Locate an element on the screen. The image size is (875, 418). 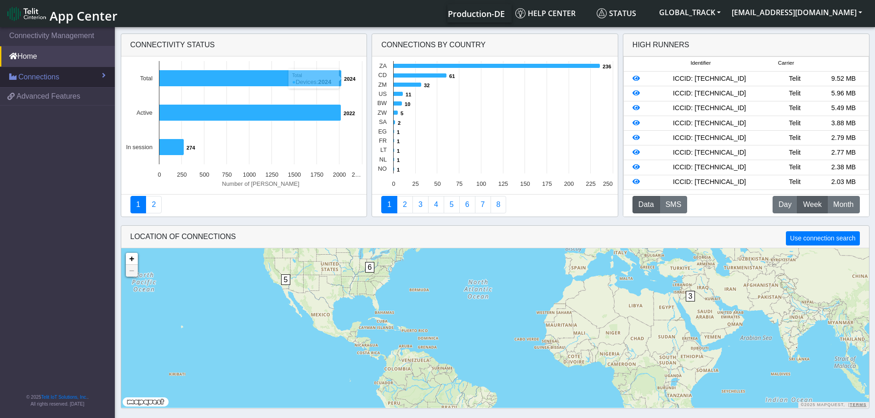
text: EG is located at coordinates (383, 131).